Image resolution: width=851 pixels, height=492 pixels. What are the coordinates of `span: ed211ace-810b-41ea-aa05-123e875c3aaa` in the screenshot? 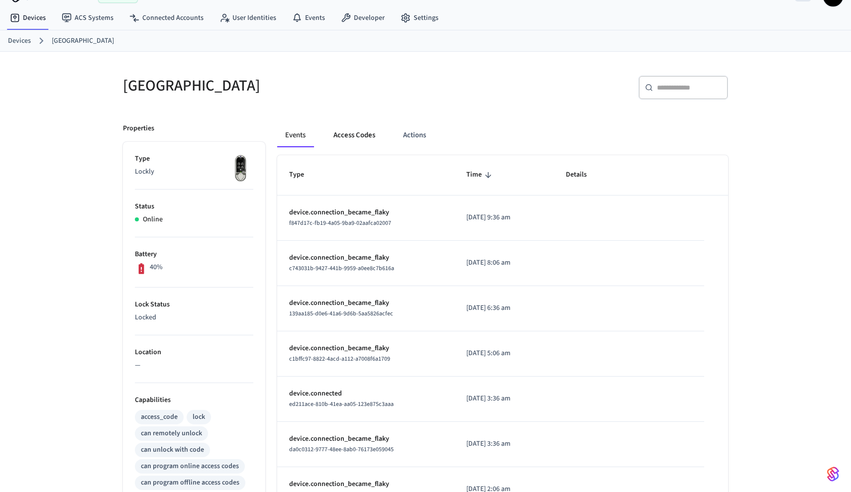 It's located at (341, 404).